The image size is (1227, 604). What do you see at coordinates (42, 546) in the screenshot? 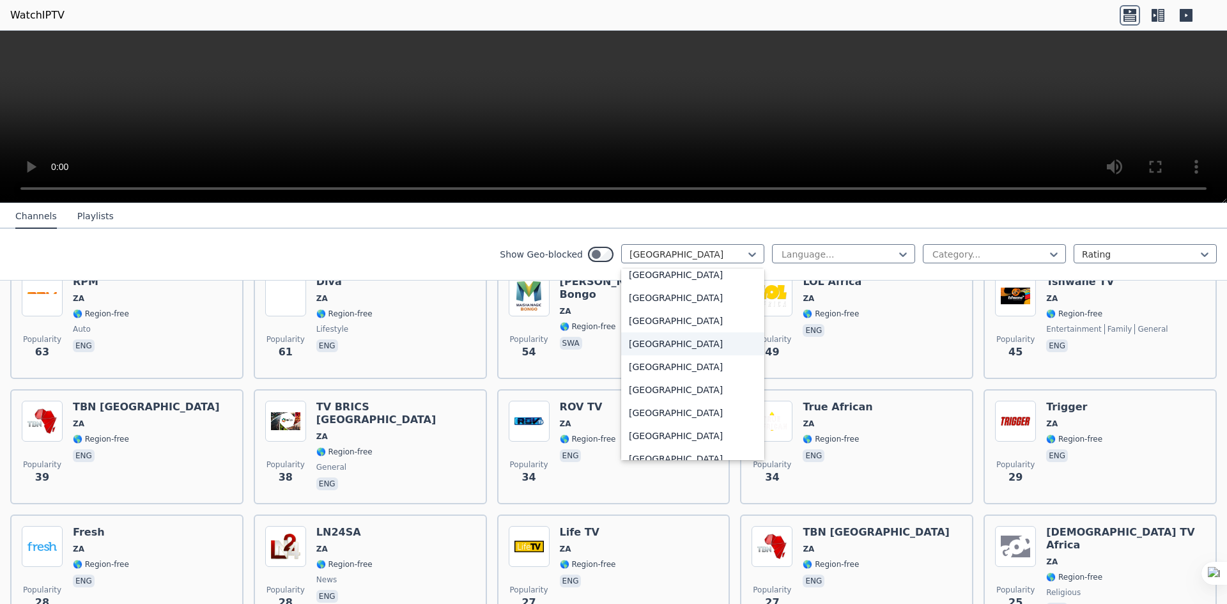
I see `img: Fresh` at bounding box center [42, 546].